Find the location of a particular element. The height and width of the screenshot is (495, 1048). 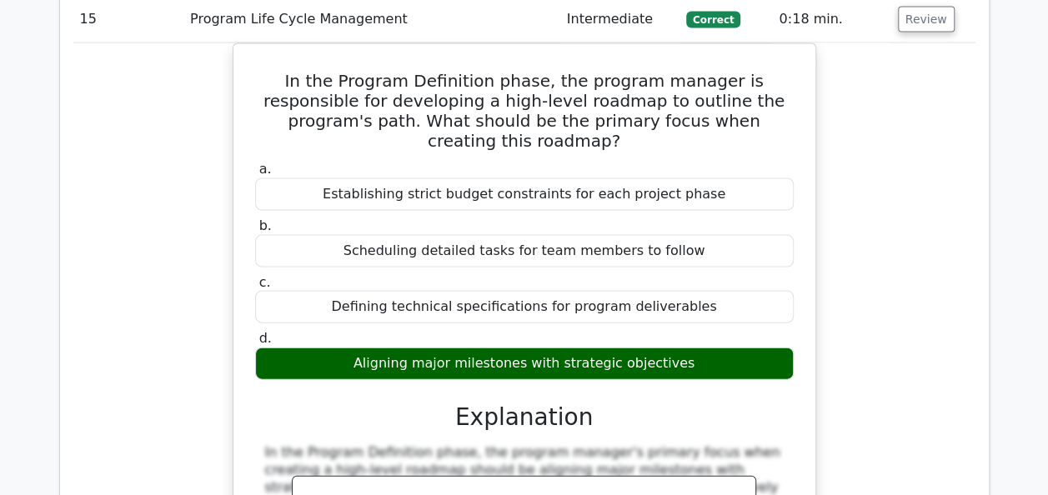

span: a. is located at coordinates (265, 168).